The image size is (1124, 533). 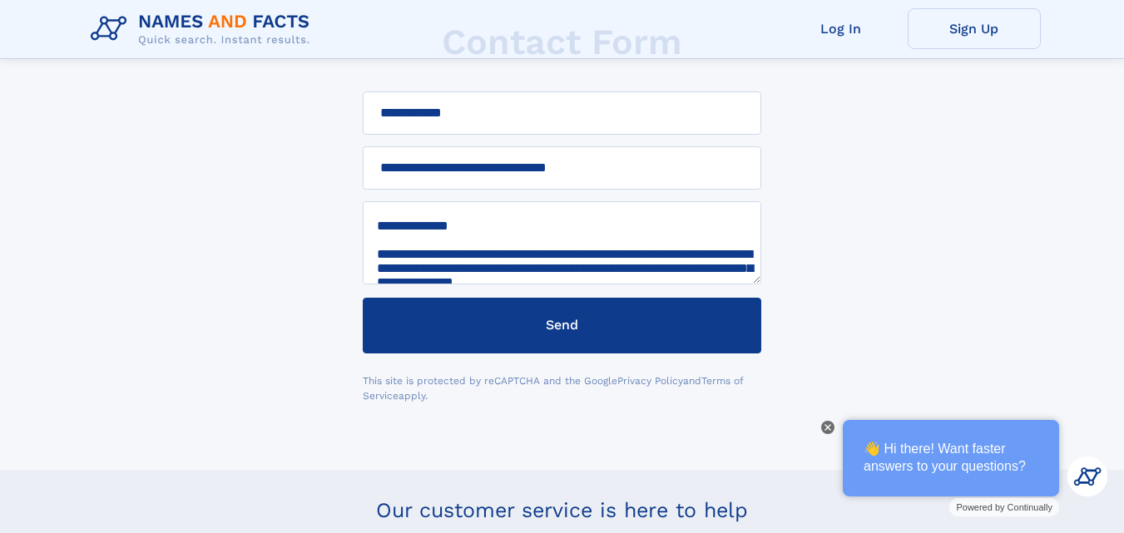 What do you see at coordinates (974, 28) in the screenshot?
I see `a: Sign Up` at bounding box center [974, 28].